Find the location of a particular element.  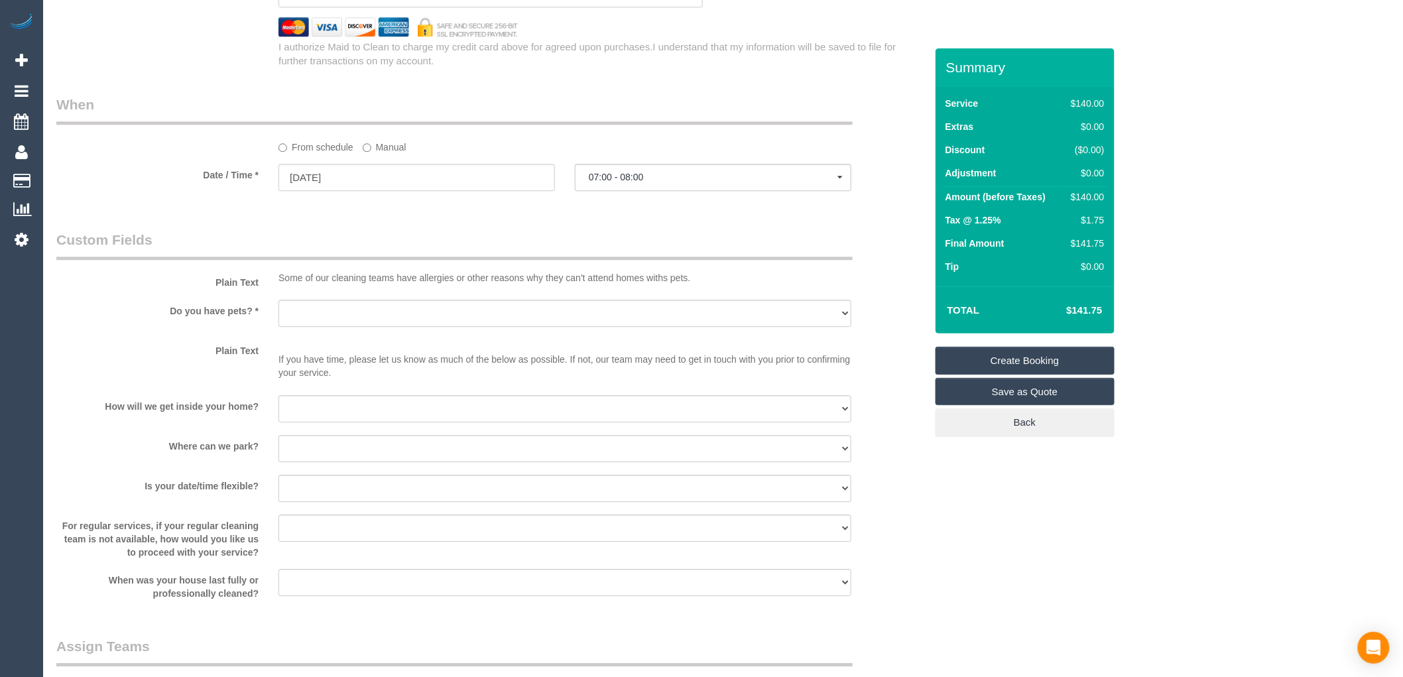

label: Do you have pets? * is located at coordinates (157, 308).